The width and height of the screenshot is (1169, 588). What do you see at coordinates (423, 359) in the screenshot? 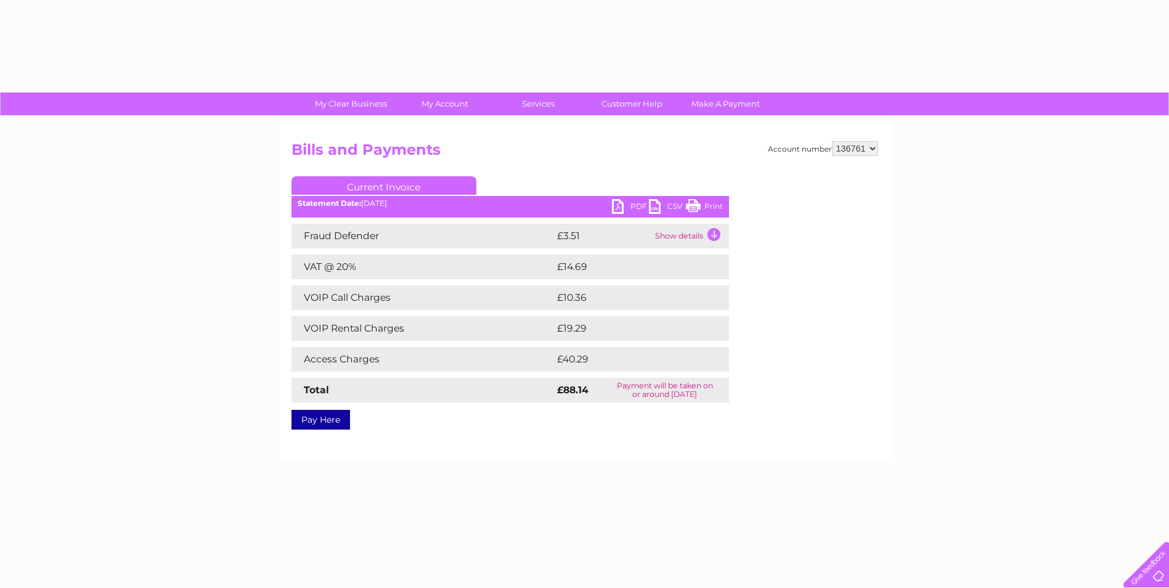
I see `td: Access Charges` at bounding box center [423, 359].